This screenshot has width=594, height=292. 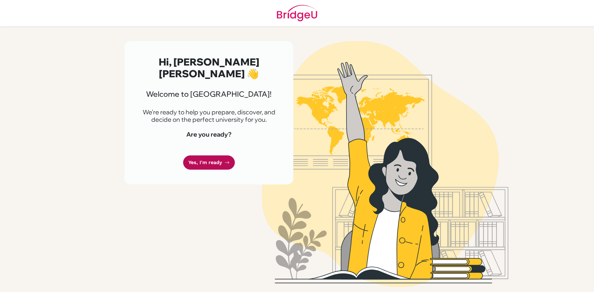 What do you see at coordinates (209, 116) in the screenshot?
I see `p: We're ready to help you prepare, discover, and decide on the perfect university for you.` at bounding box center [209, 116].